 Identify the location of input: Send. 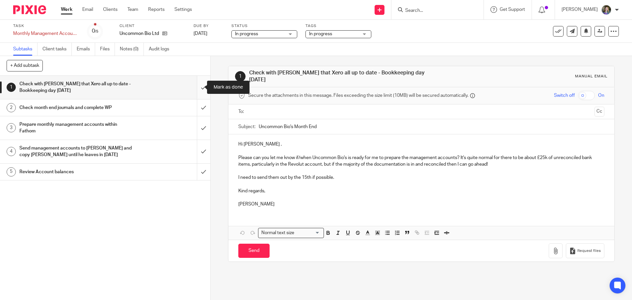
(254, 250).